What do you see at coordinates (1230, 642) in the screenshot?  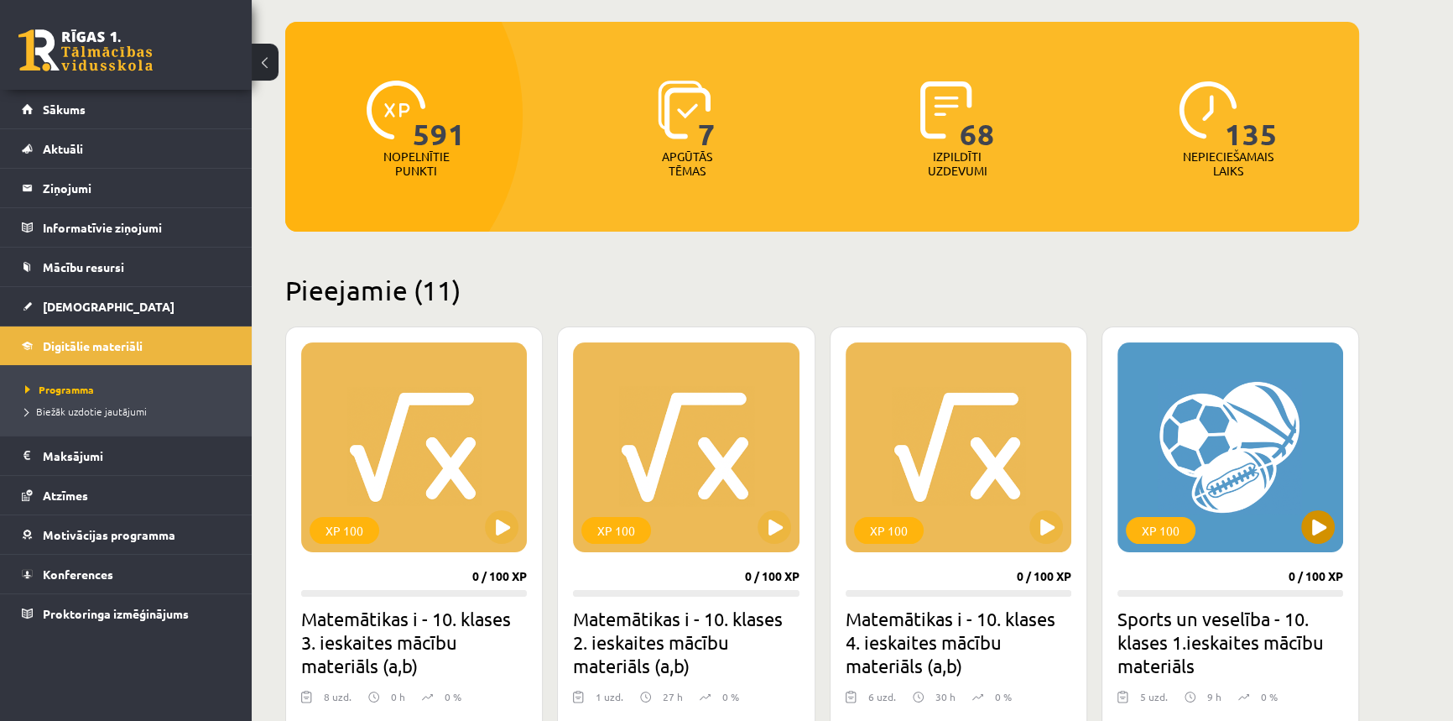 I see `h2: Sports un veselība - 10. klases 1.ieskaites mācību materiāls` at bounding box center [1230, 642].